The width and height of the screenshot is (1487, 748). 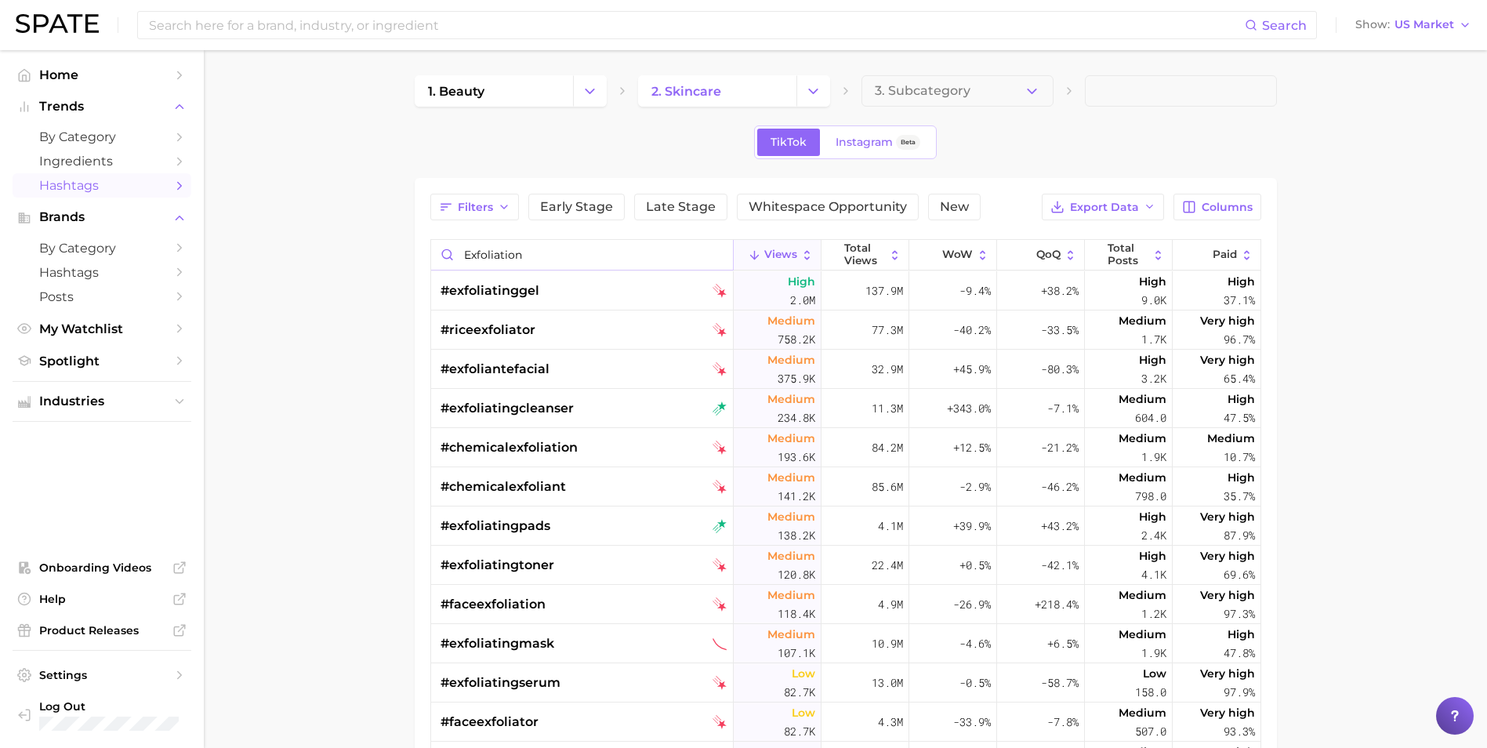 I want to click on span: #chemicalexfoliation, so click(x=509, y=448).